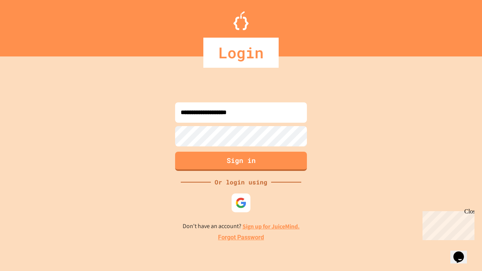 This screenshot has width=482, height=271. What do you see at coordinates (241, 238) in the screenshot?
I see `a: Forgot Password` at bounding box center [241, 238].